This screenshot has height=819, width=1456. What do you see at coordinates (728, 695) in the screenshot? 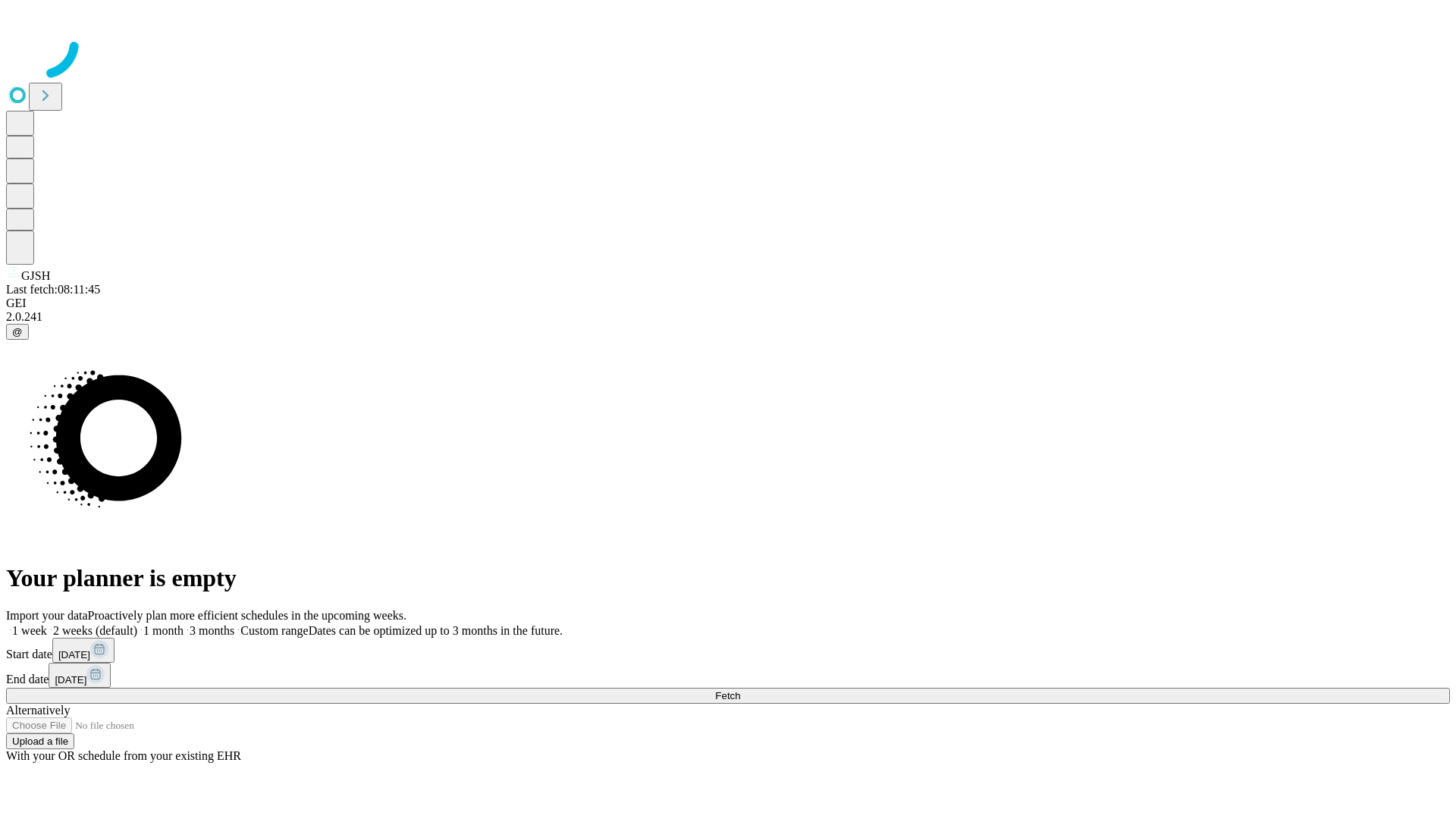
I see `span: Fetch` at bounding box center [728, 695].